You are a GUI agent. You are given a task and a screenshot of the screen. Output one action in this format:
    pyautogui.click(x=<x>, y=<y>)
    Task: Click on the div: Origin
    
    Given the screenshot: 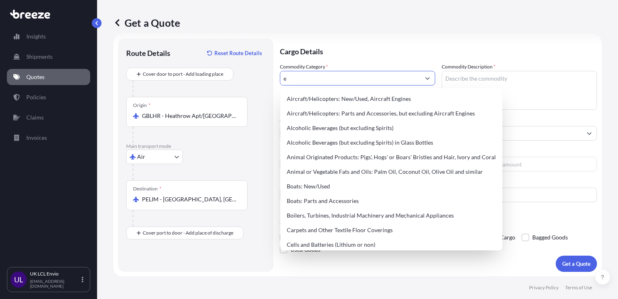 What is the action you would take?
    pyautogui.click(x=142, y=105)
    